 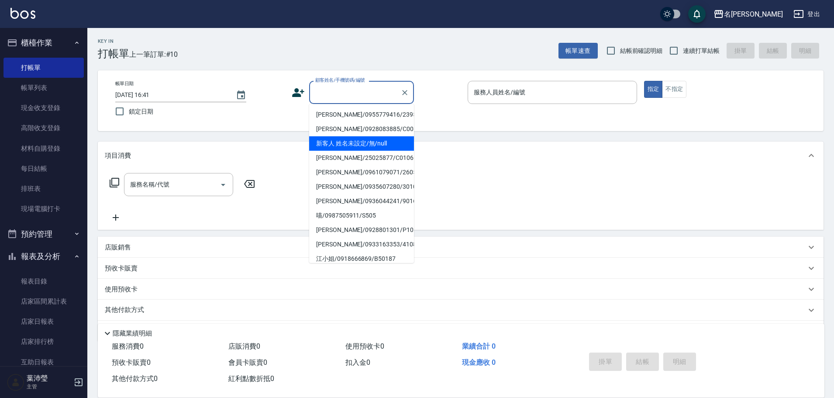 What do you see at coordinates (44, 234) in the screenshot?
I see `button: 預約管理` at bounding box center [44, 234].